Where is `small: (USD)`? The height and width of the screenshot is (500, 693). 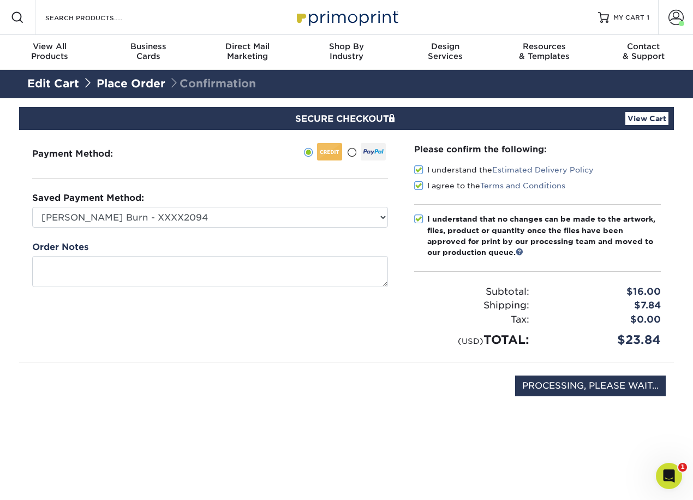
small: (USD) is located at coordinates (470, 341).